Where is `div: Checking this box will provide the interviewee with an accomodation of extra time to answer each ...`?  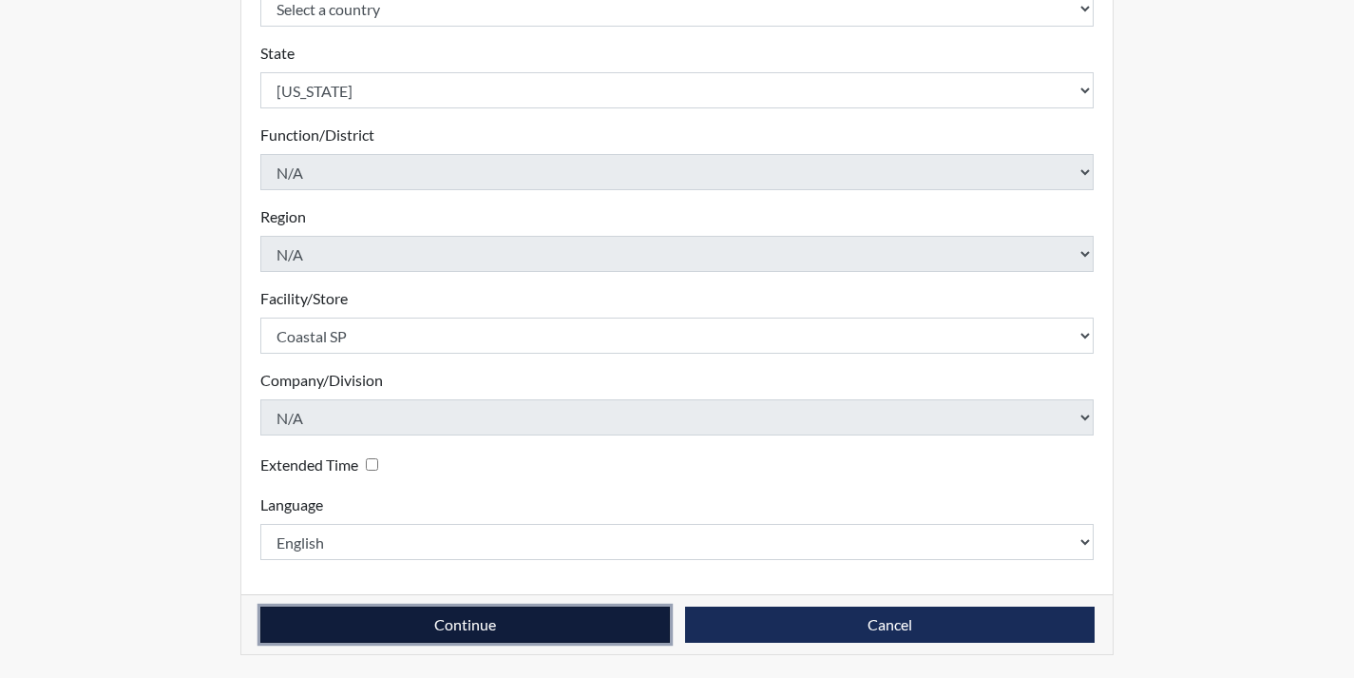
div: Checking this box will provide the interviewee with an accomodation of extra time to answer each ... is located at coordinates (323, 464).